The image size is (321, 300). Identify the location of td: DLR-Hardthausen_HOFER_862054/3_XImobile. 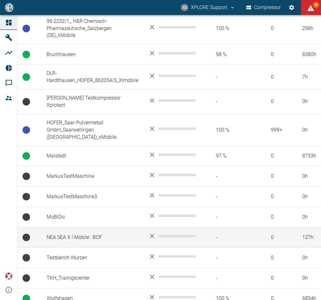
(92, 77).